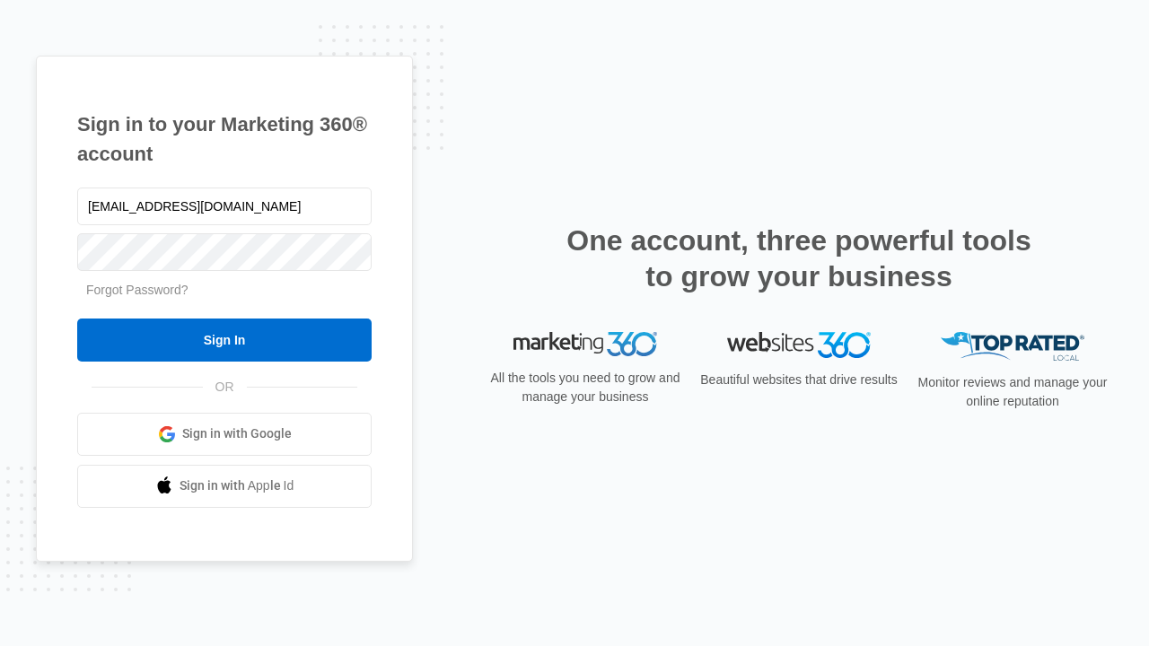  What do you see at coordinates (799, 345) in the screenshot?
I see `img: Websites 360` at bounding box center [799, 345].